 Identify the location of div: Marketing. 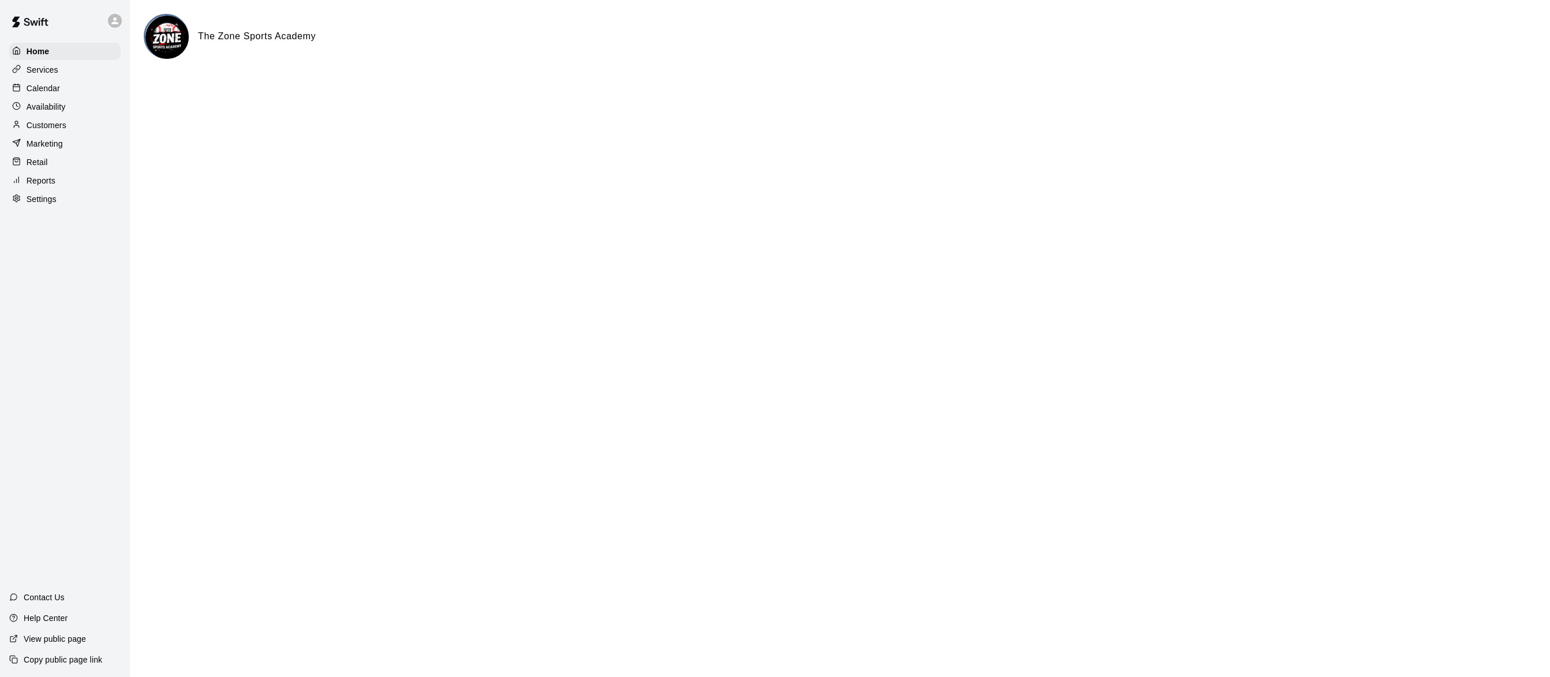
(65, 144).